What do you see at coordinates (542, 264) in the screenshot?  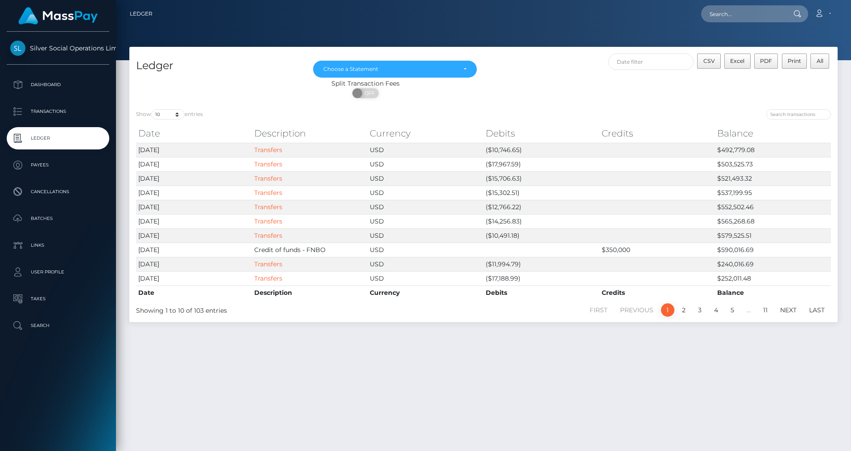 I see `td: ($11,994.79)` at bounding box center [542, 264].